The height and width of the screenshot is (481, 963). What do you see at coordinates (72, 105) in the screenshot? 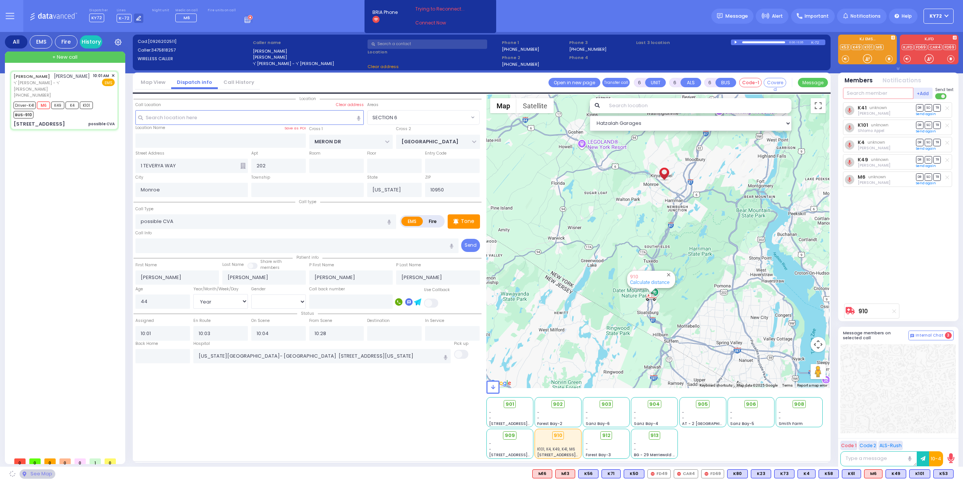
I see `span: K4` at bounding box center [72, 105].